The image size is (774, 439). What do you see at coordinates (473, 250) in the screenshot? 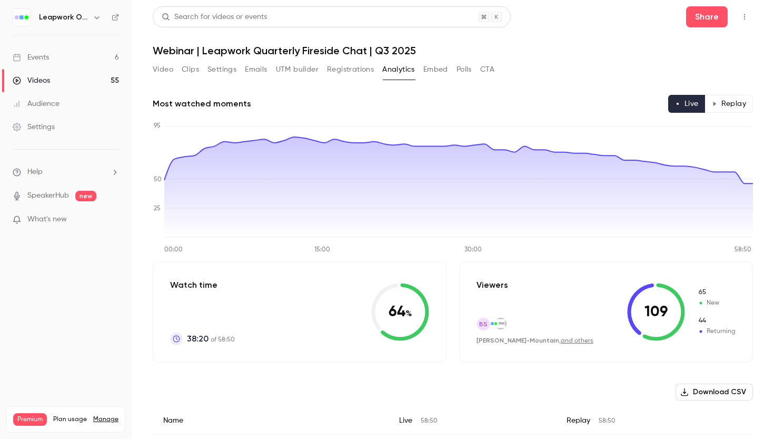
I see `tspan: 30:00` at bounding box center [473, 250].